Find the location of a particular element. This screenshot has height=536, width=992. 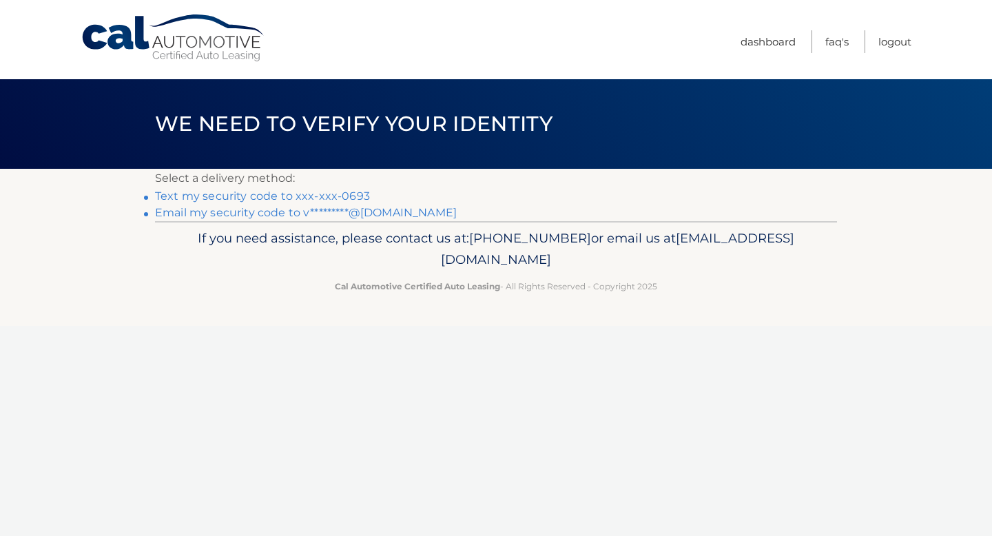

p: - All Rights Reserved - Copyright 2025 is located at coordinates (496, 286).